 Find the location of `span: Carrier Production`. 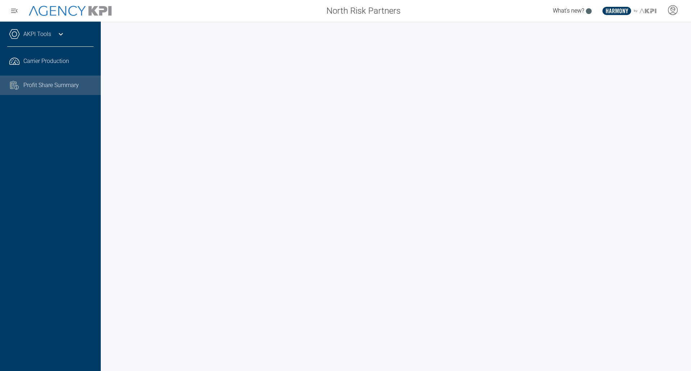

span: Carrier Production is located at coordinates (46, 61).